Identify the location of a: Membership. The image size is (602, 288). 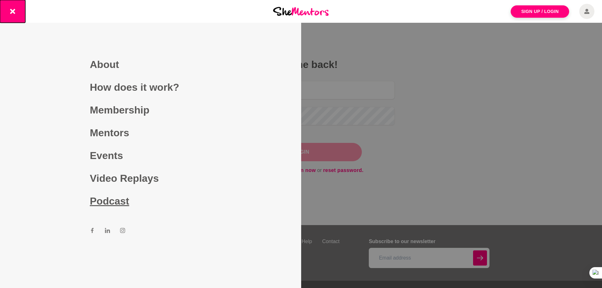
(150, 110).